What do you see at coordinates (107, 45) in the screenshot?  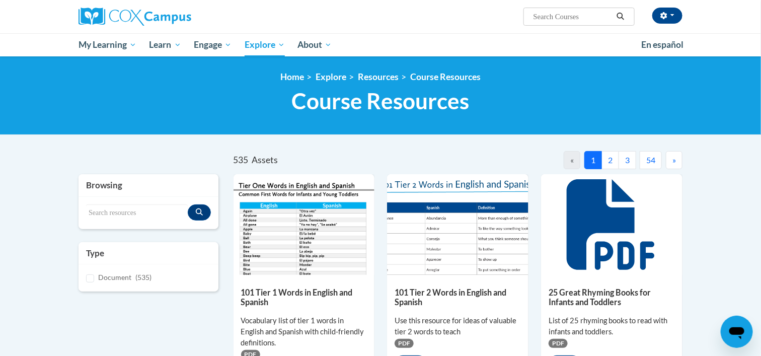 I see `span: My Learning` at bounding box center [107, 45].